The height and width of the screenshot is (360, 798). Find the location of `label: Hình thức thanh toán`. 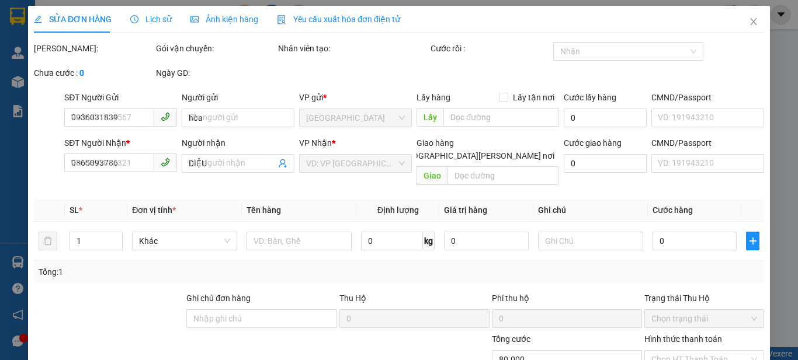

label: Hình thức thanh toán is located at coordinates (683, 339).